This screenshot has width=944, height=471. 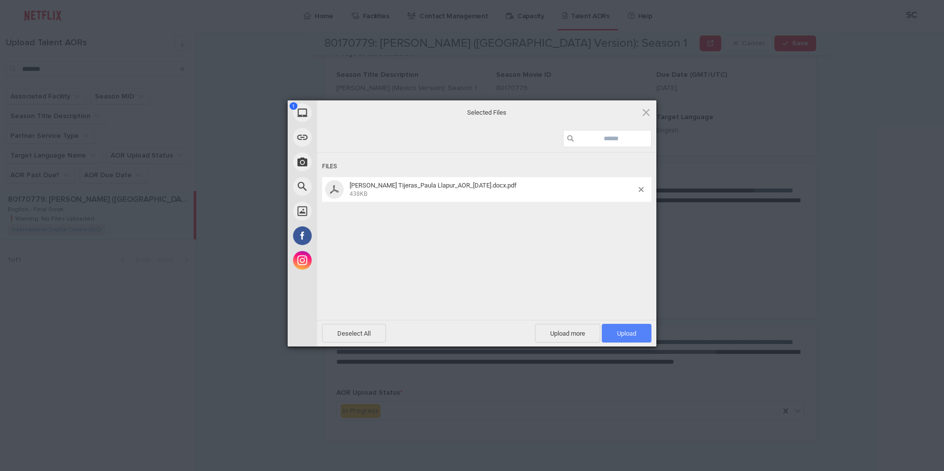 I want to click on span: Rosario Tijeras_Paula Llapur_AOR_8.18.25.docx.pdf, so click(x=493, y=189).